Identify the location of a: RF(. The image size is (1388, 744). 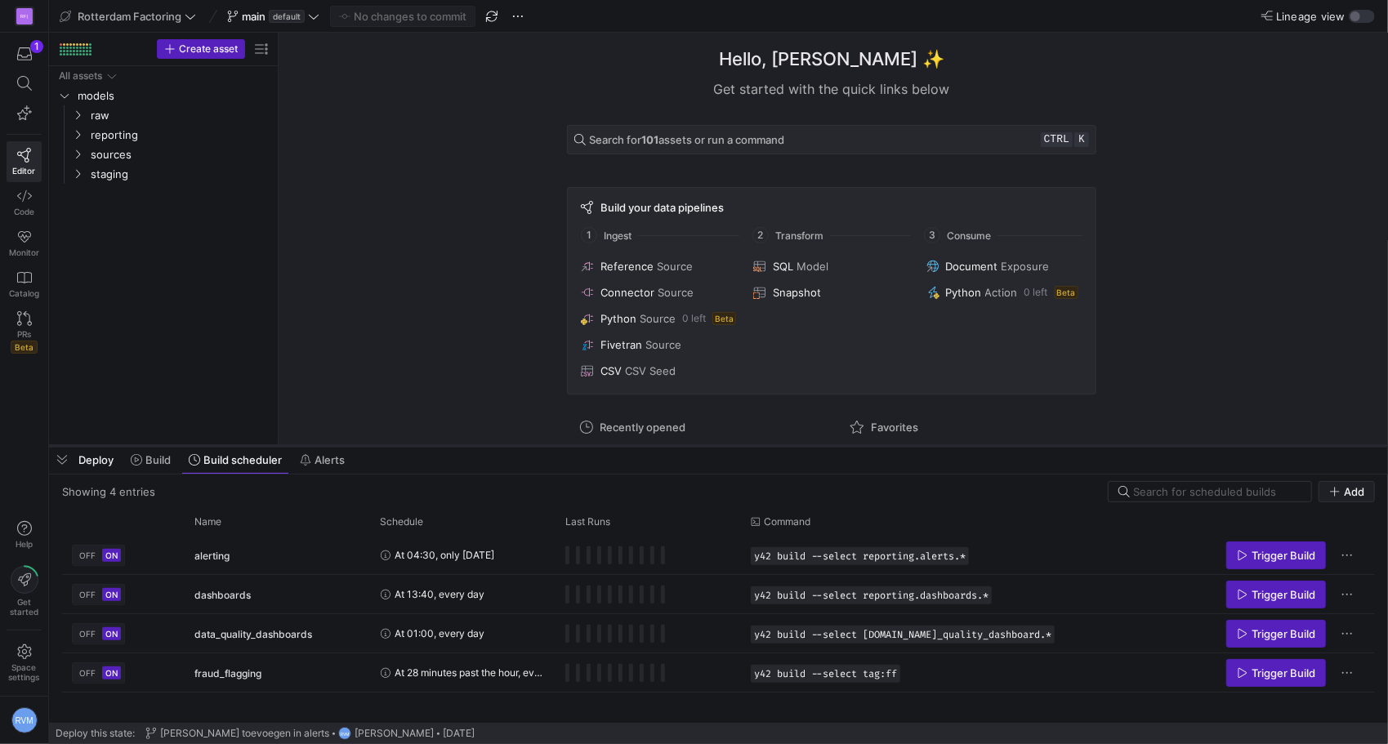
(24, 16).